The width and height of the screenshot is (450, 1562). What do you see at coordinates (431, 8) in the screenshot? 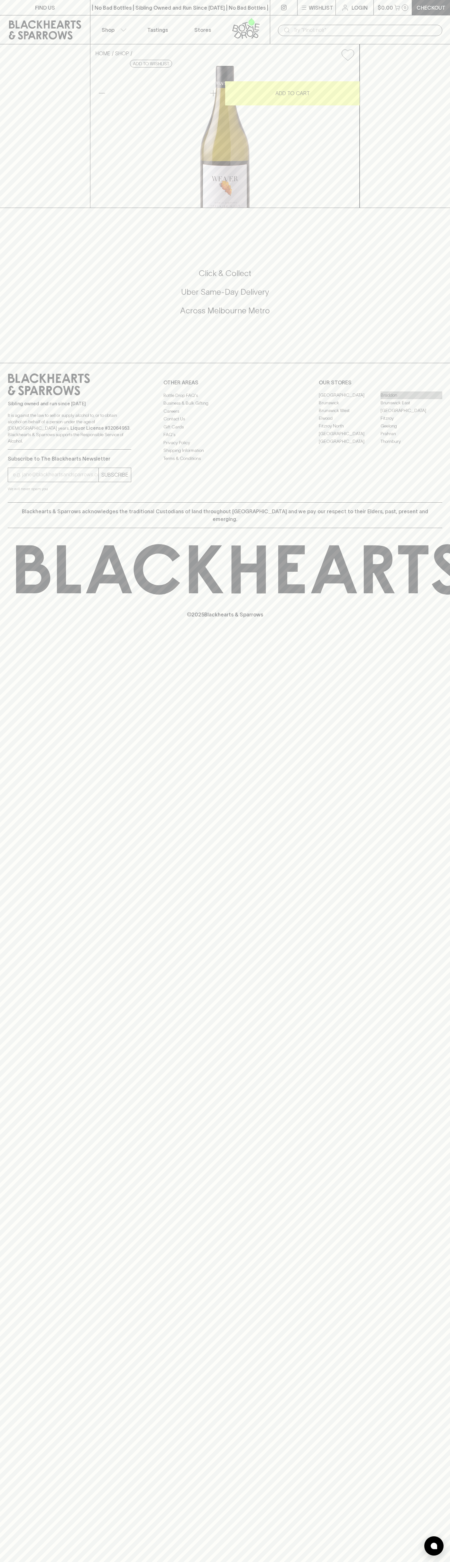
I see `p: Checkout` at bounding box center [431, 8].